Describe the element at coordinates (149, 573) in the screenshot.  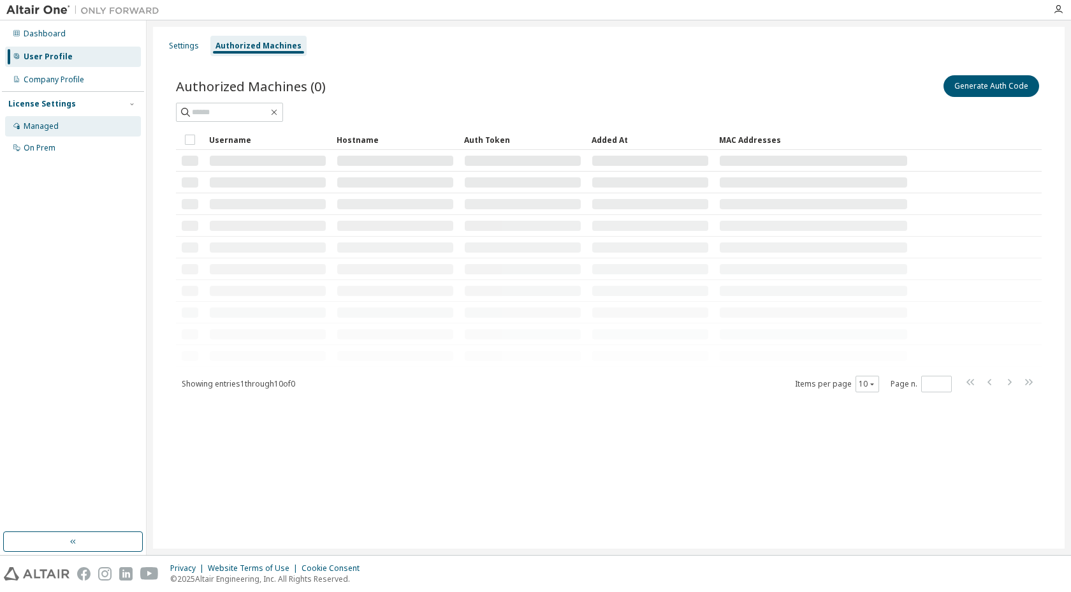
I see `img: youtube.svg` at that location.